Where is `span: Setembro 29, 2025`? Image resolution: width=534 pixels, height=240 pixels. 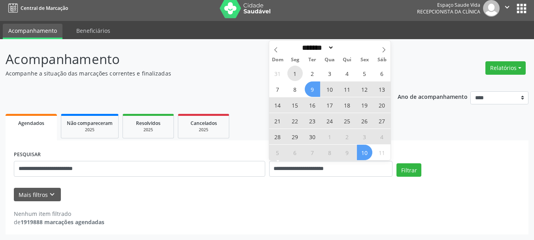
span: Setembro 29, 2025 is located at coordinates (295, 136).